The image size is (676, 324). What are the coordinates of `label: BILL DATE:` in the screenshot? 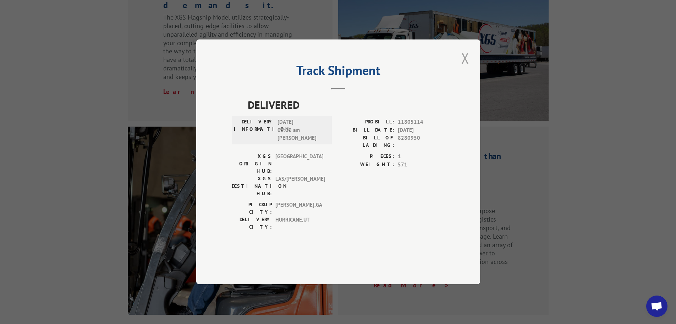 It's located at (366, 130).